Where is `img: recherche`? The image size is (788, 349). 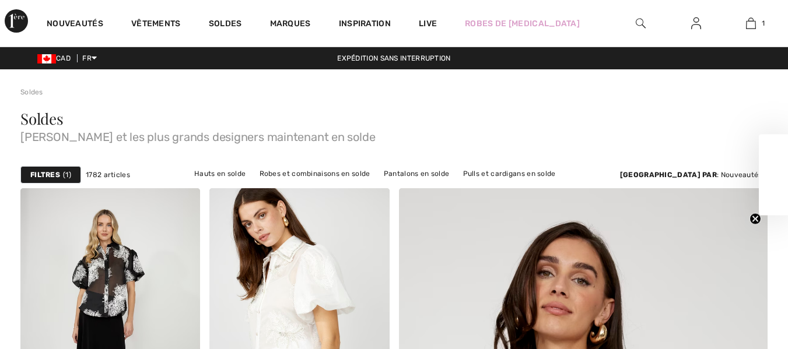 img: recherche is located at coordinates (641, 23).